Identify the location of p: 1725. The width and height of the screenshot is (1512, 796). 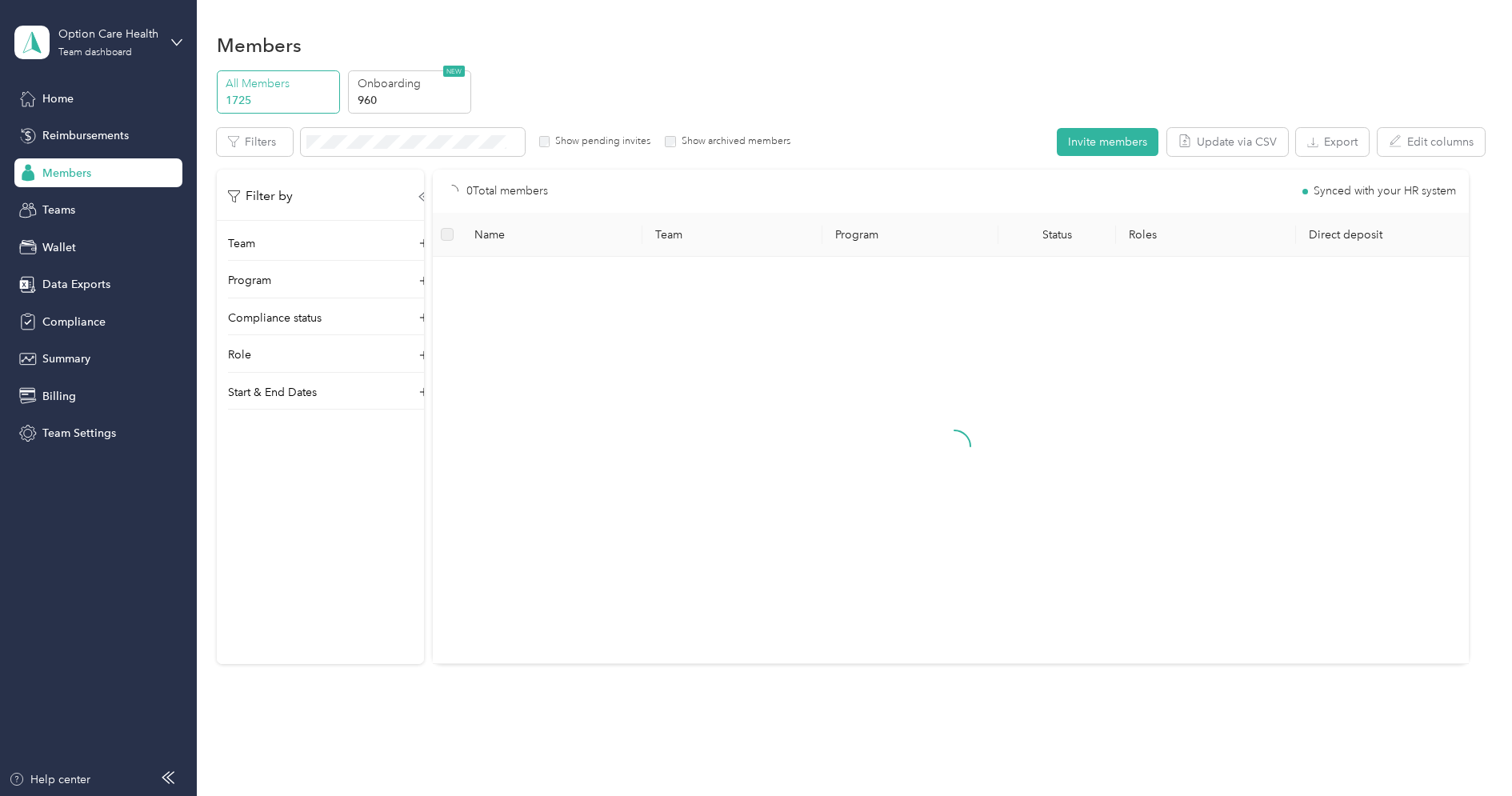
(280, 100).